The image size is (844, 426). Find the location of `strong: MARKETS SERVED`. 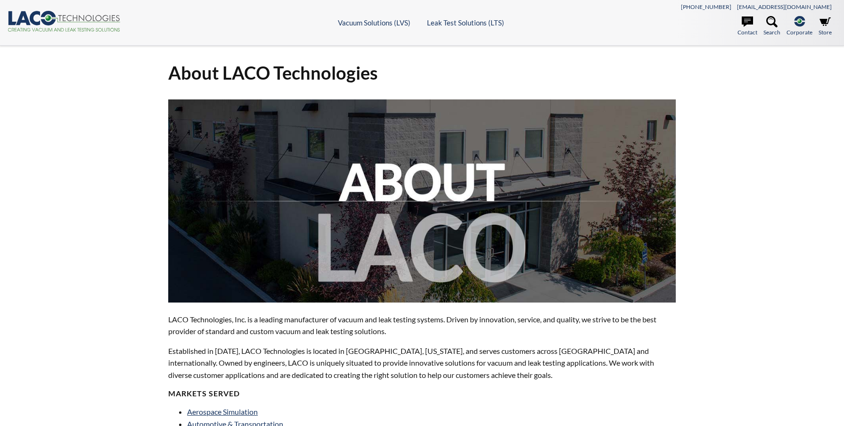

strong: MARKETS SERVED is located at coordinates (204, 393).